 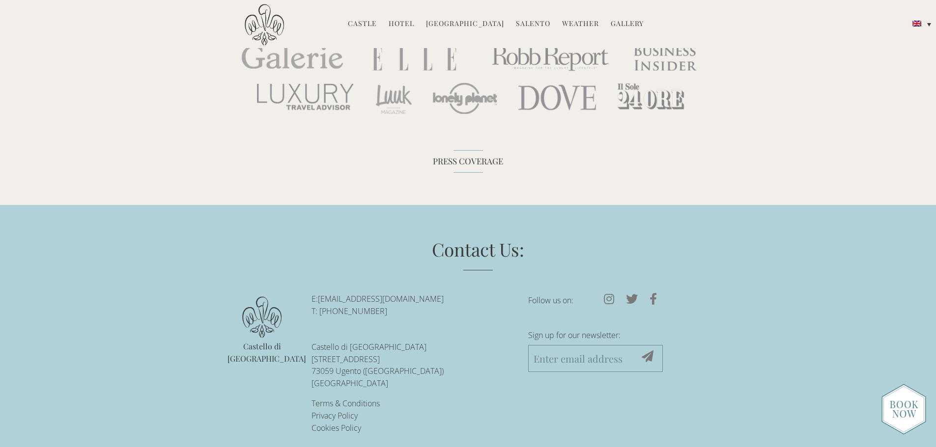 What do you see at coordinates (903, 410) in the screenshot?
I see `img: new-booknow.png` at bounding box center [903, 410].